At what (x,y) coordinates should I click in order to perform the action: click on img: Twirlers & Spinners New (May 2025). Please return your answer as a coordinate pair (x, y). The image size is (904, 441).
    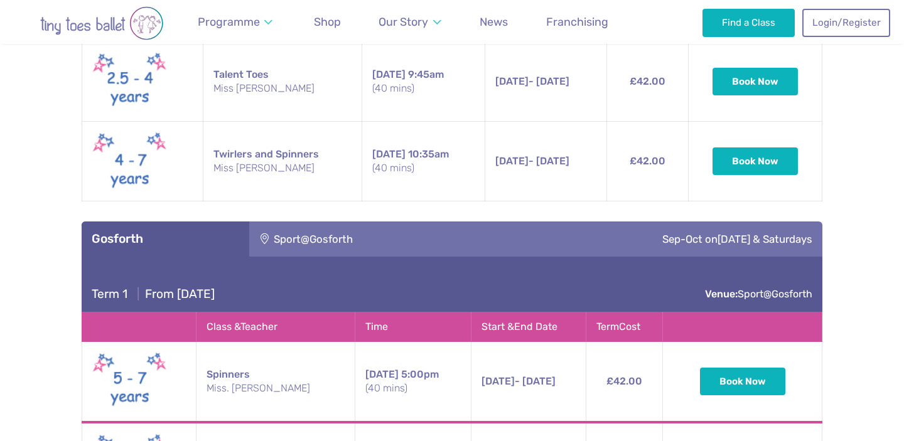
    Looking at the image, I should click on (130, 161).